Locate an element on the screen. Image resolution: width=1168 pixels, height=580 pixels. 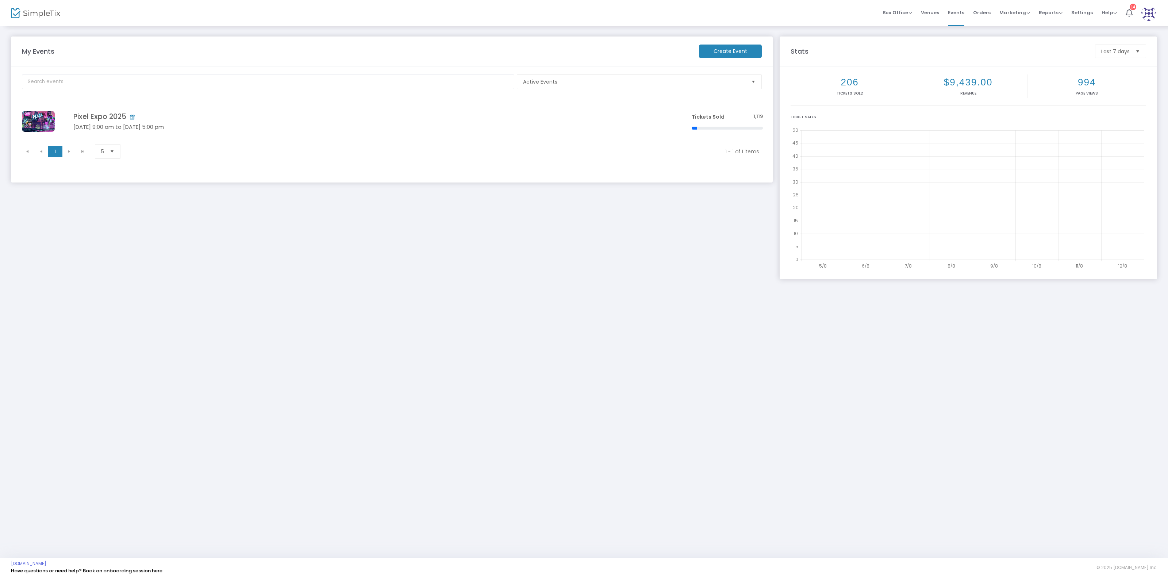
span: Active Events is located at coordinates (634, 82).